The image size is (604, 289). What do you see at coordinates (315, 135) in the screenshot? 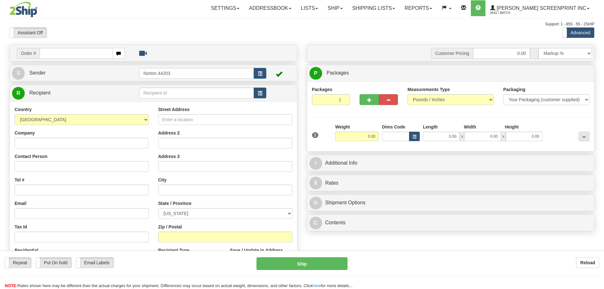
I see `span: 1` at bounding box center [315, 135].